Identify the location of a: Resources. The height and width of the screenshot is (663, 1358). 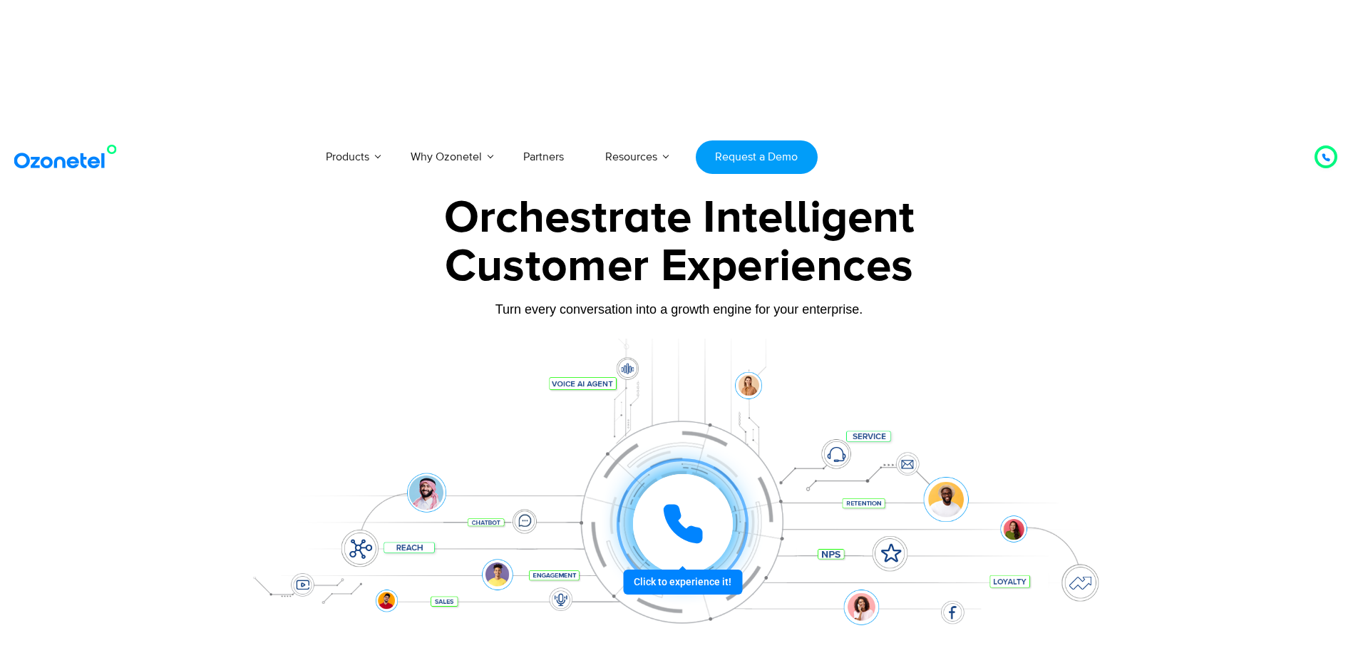
(631, 157).